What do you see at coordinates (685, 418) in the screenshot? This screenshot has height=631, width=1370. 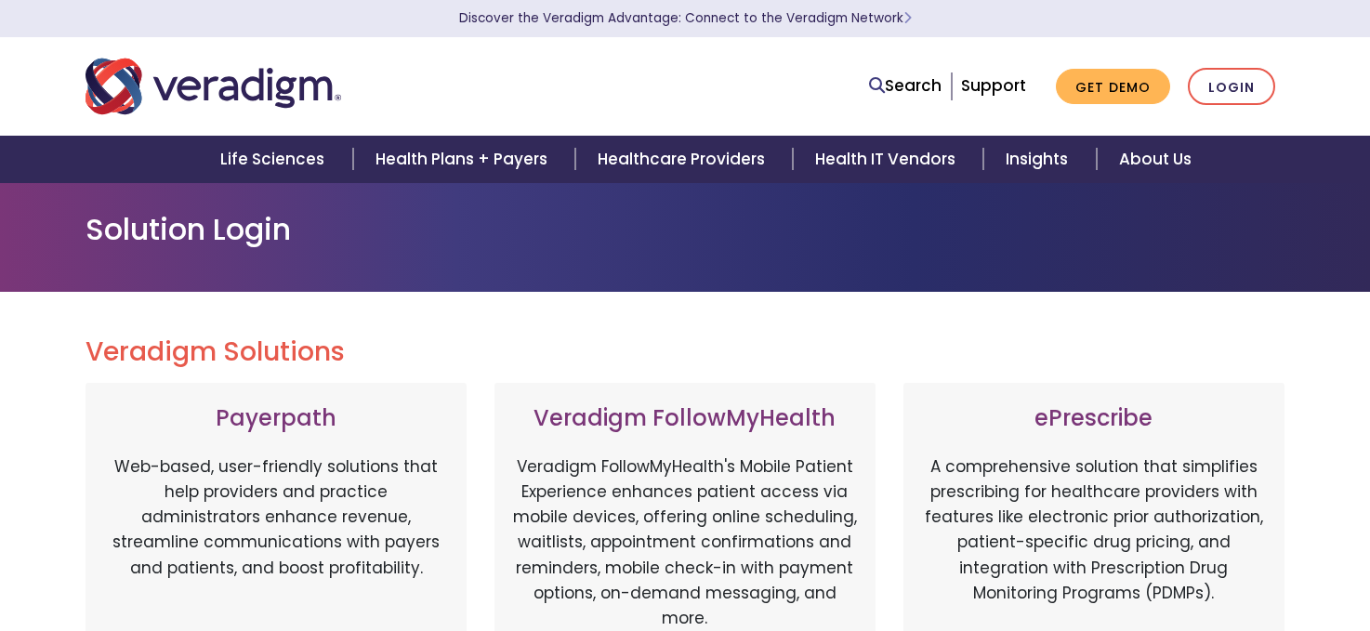 I see `h3: Veradigm FollowMyHealth` at bounding box center [685, 418].